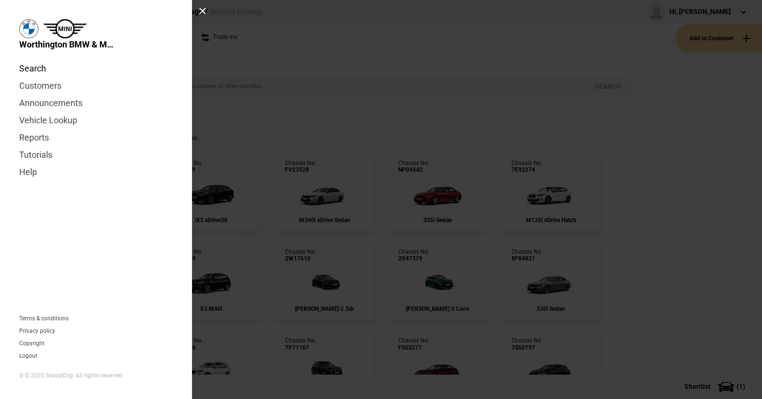 The width and height of the screenshot is (762, 399). What do you see at coordinates (37, 331) in the screenshot?
I see `a: Privacy policy` at bounding box center [37, 331].